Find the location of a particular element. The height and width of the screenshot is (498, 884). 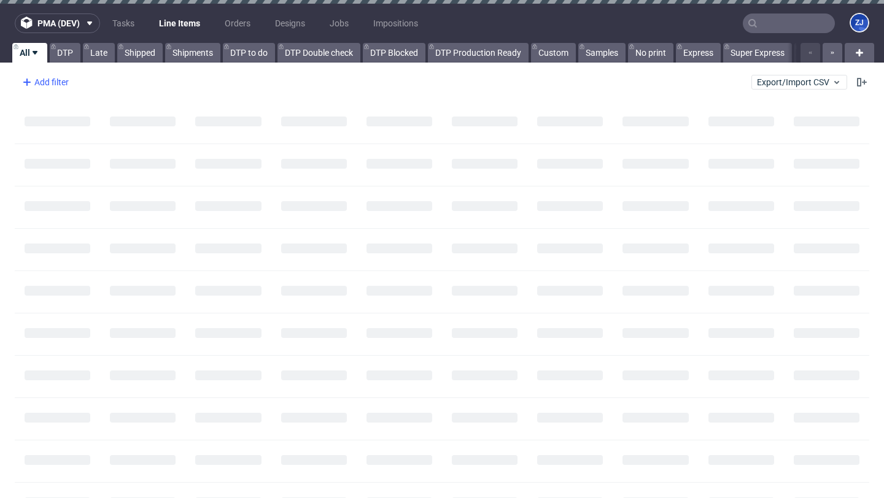

a: DTP to do is located at coordinates (249, 53).